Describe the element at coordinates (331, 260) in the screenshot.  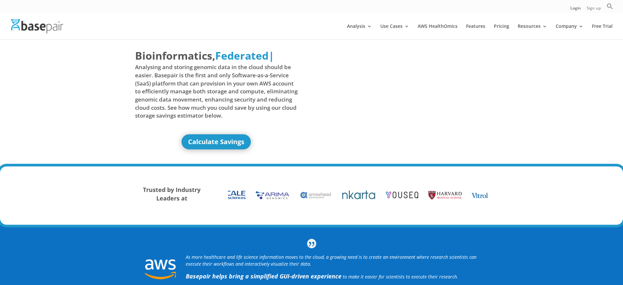
I see `i: As more healthcare and life science information moves to the cloud, a growing need is to create a...` at that location.